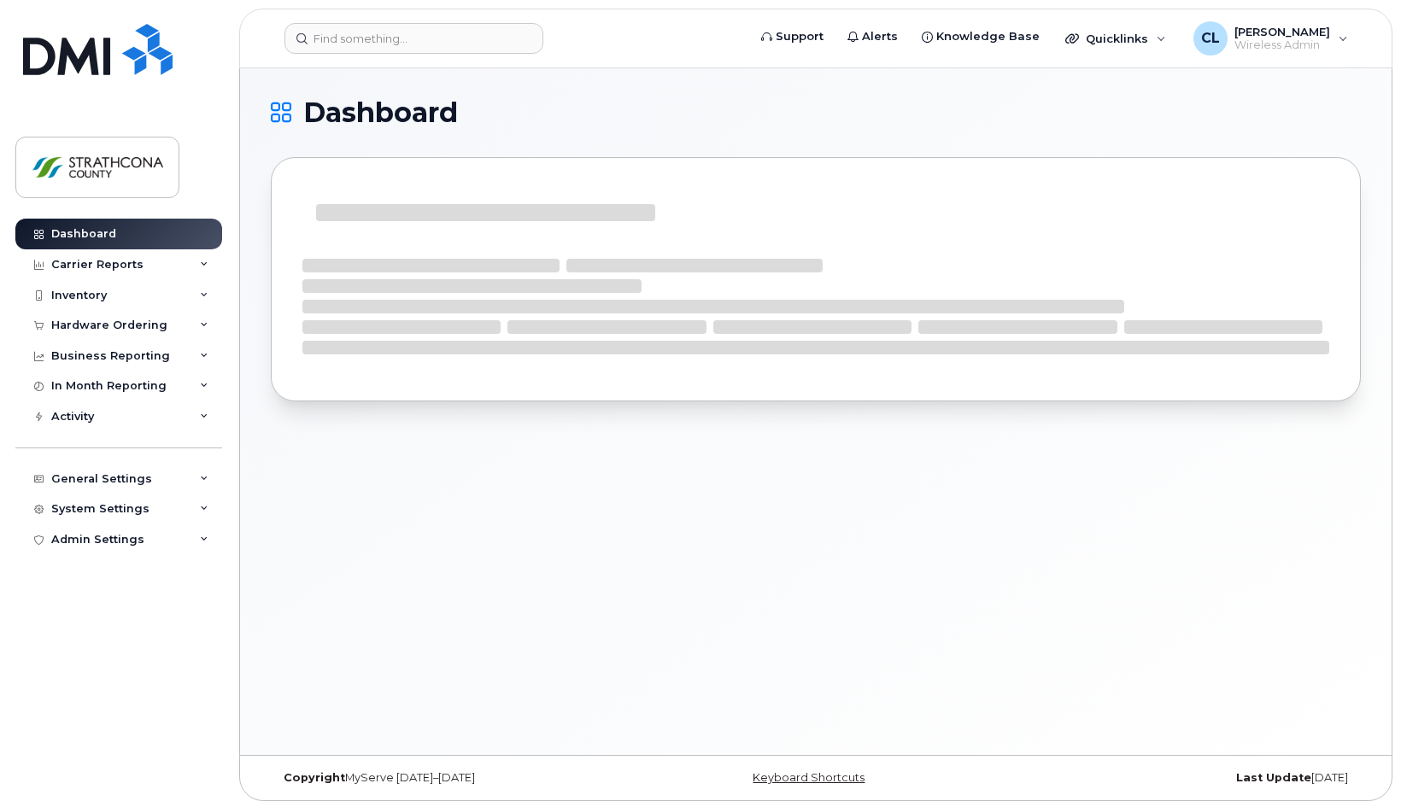 This screenshot has height=801, width=1401. Describe the element at coordinates (808, 778) in the screenshot. I see `a: Keyboard Shortcuts` at that location.